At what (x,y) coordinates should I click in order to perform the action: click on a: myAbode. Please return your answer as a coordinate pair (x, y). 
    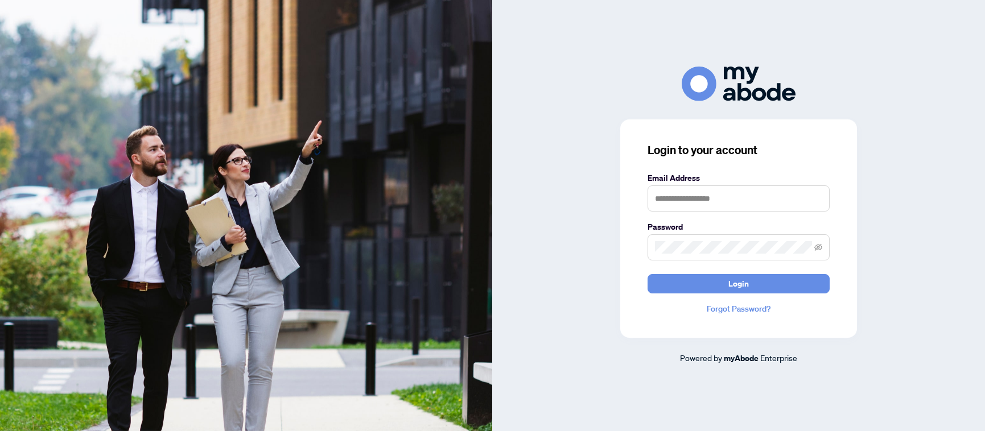
    Looking at the image, I should click on (741, 358).